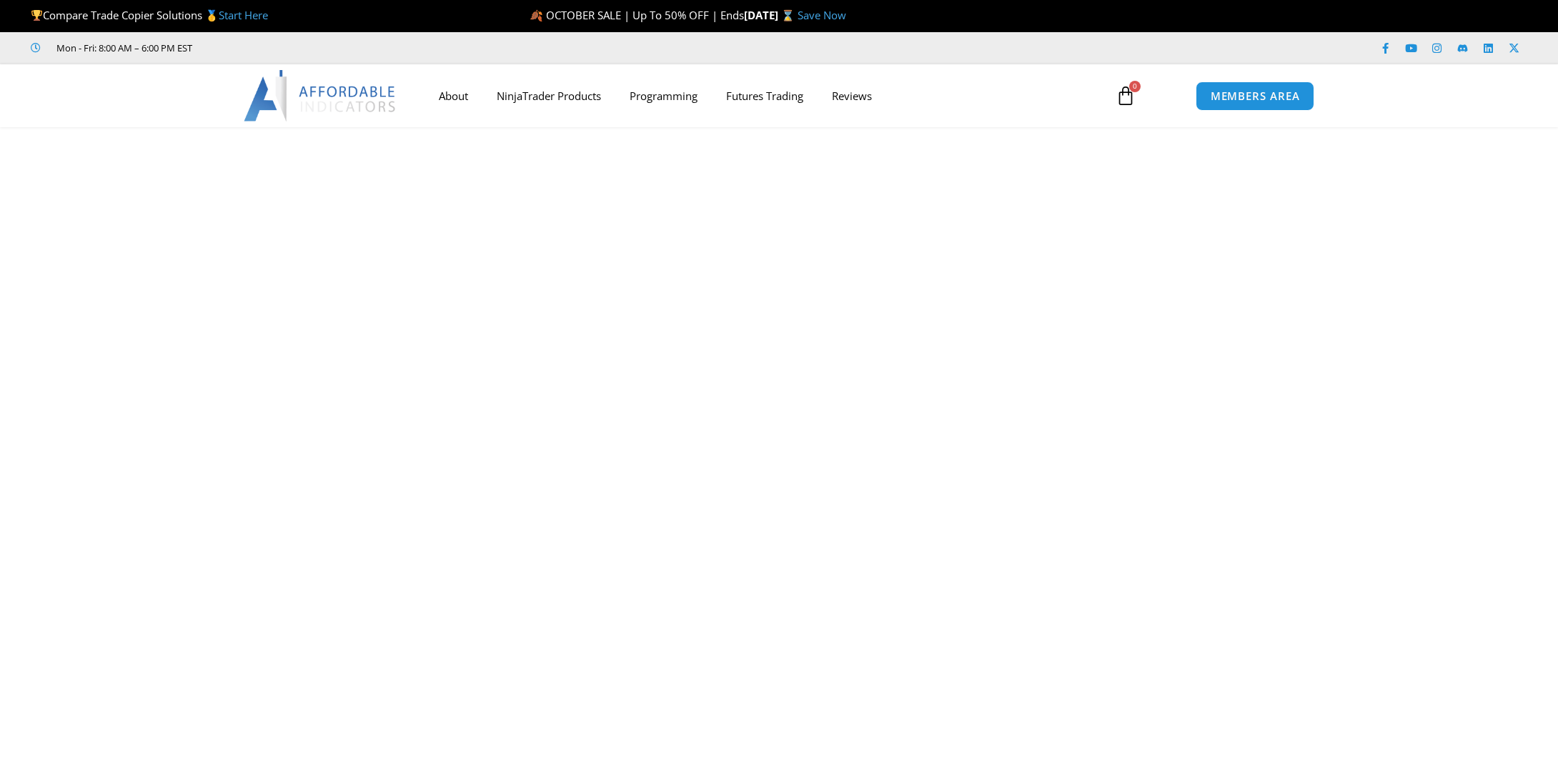  What do you see at coordinates (243, 15) in the screenshot?
I see `a: Start Here` at bounding box center [243, 15].